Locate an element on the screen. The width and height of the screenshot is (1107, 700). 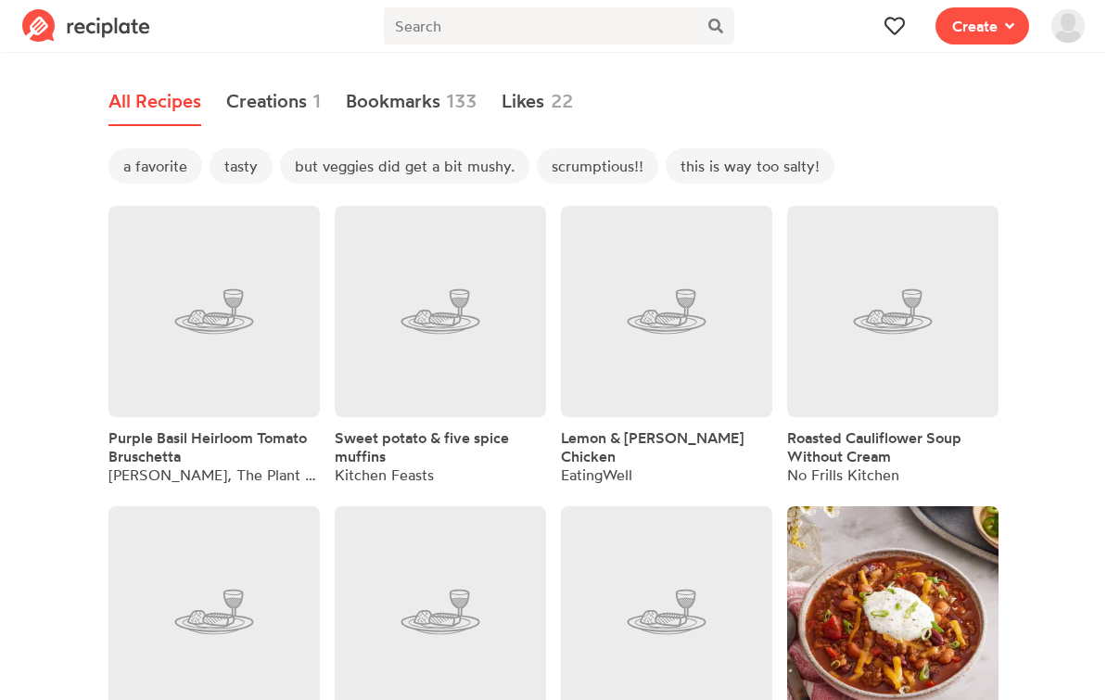
a: Bookmarks133 is located at coordinates (412, 102).